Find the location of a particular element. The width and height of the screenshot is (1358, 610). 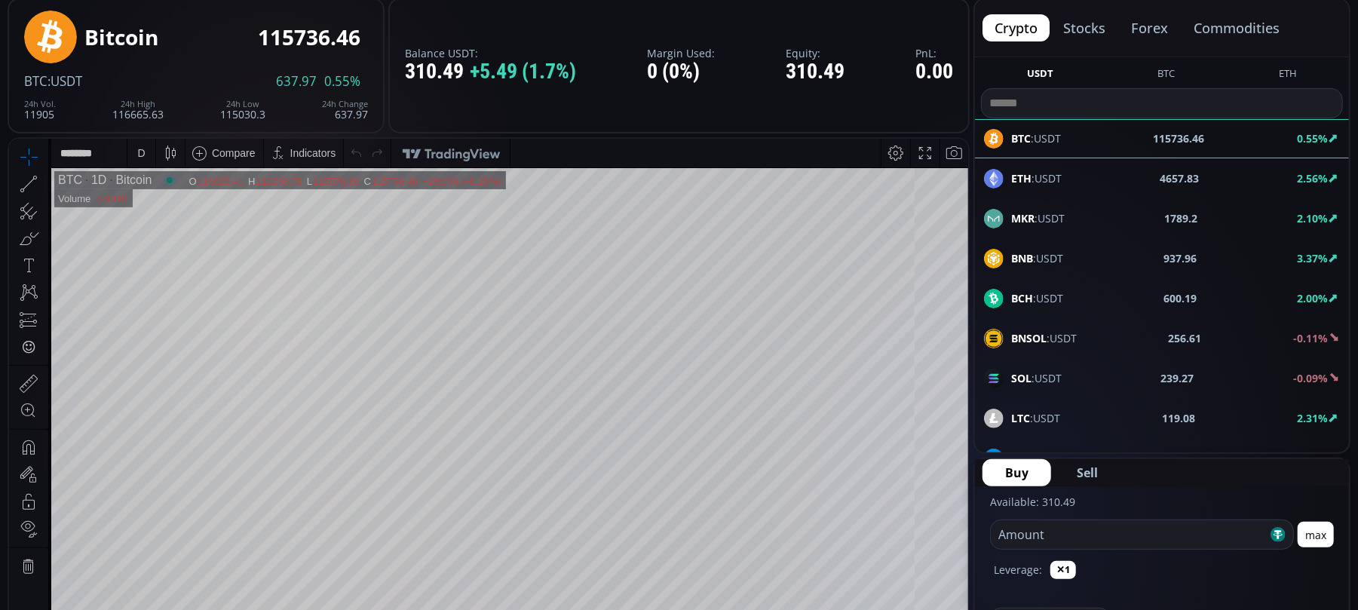

div: 116029.41 is located at coordinates (211, 42).